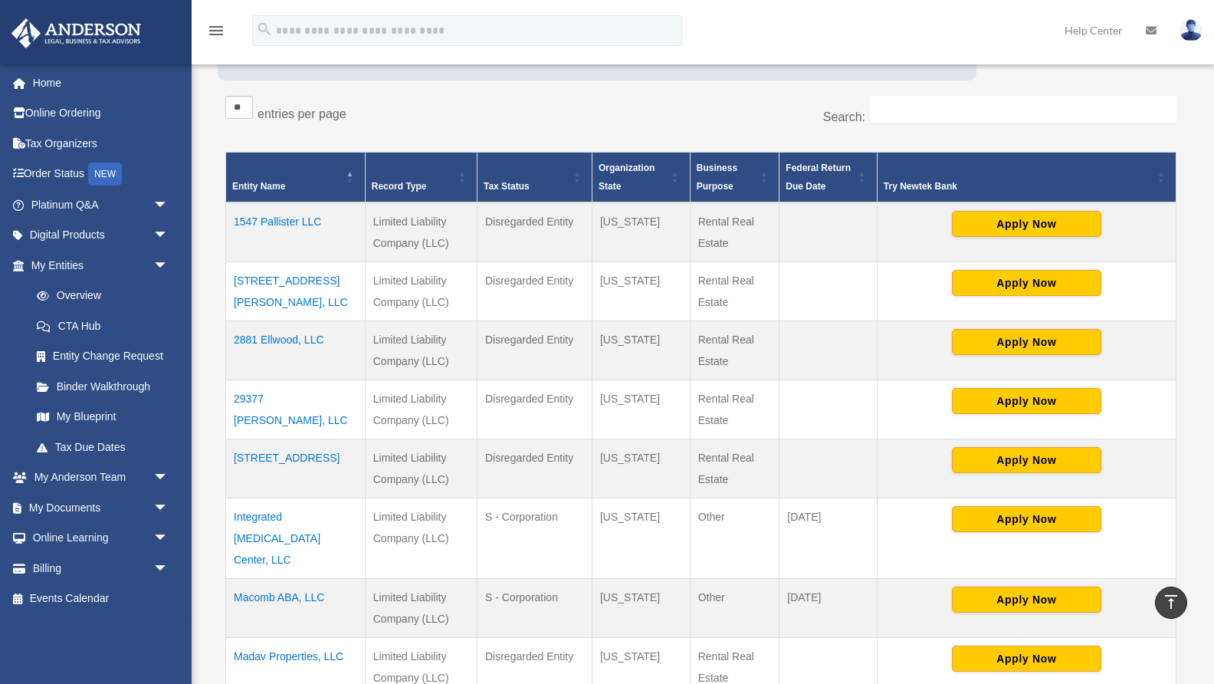 This screenshot has height=684, width=1214. Describe the element at coordinates (1171, 602) in the screenshot. I see `i: vertical_align_top` at that location.